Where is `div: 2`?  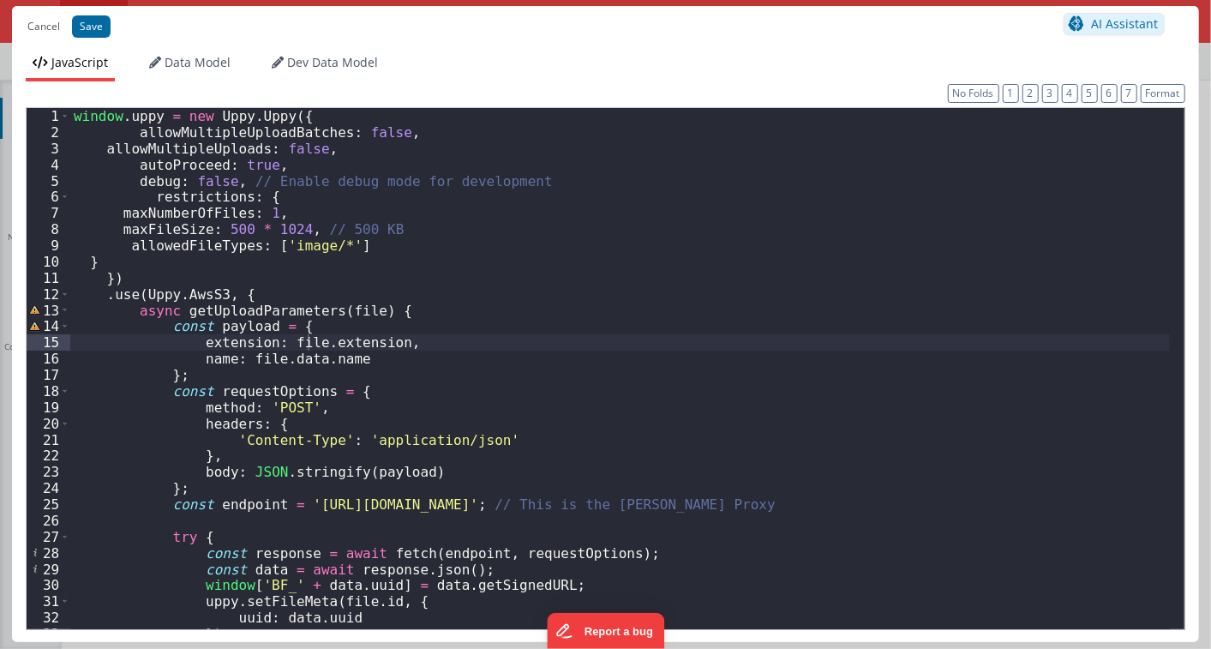
div: 2 is located at coordinates (48, 132).